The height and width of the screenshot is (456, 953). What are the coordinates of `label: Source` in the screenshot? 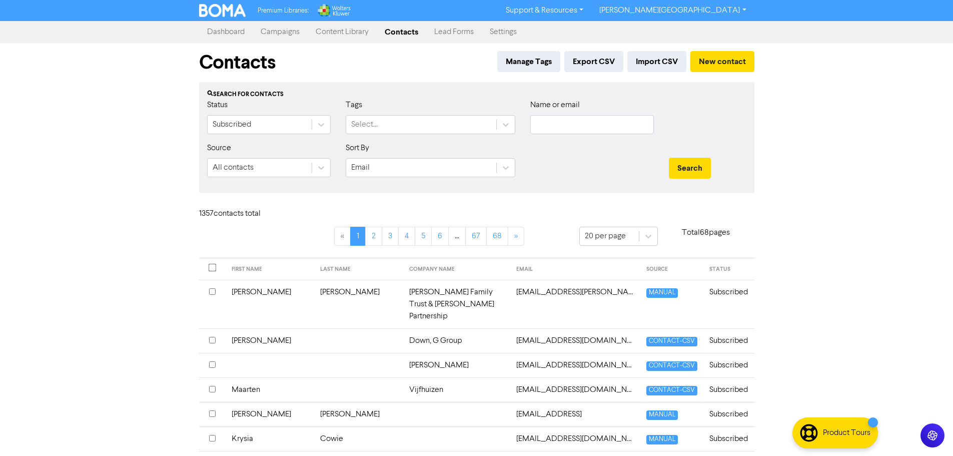 It's located at (219, 148).